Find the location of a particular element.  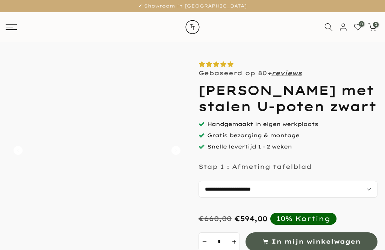

span: Handgemaakt in eigen werkplaats is located at coordinates (263, 124).